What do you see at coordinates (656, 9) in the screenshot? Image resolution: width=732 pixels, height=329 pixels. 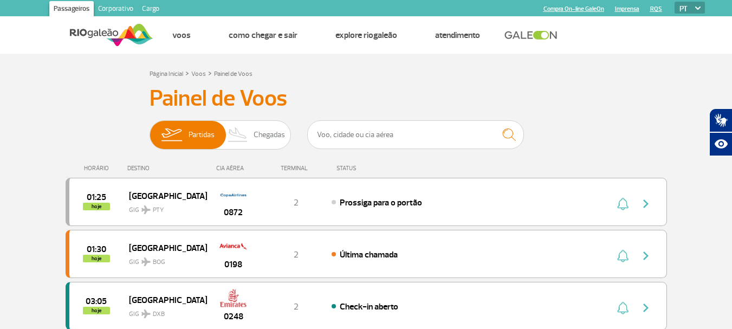 I see `a: RQS` at bounding box center [656, 9].